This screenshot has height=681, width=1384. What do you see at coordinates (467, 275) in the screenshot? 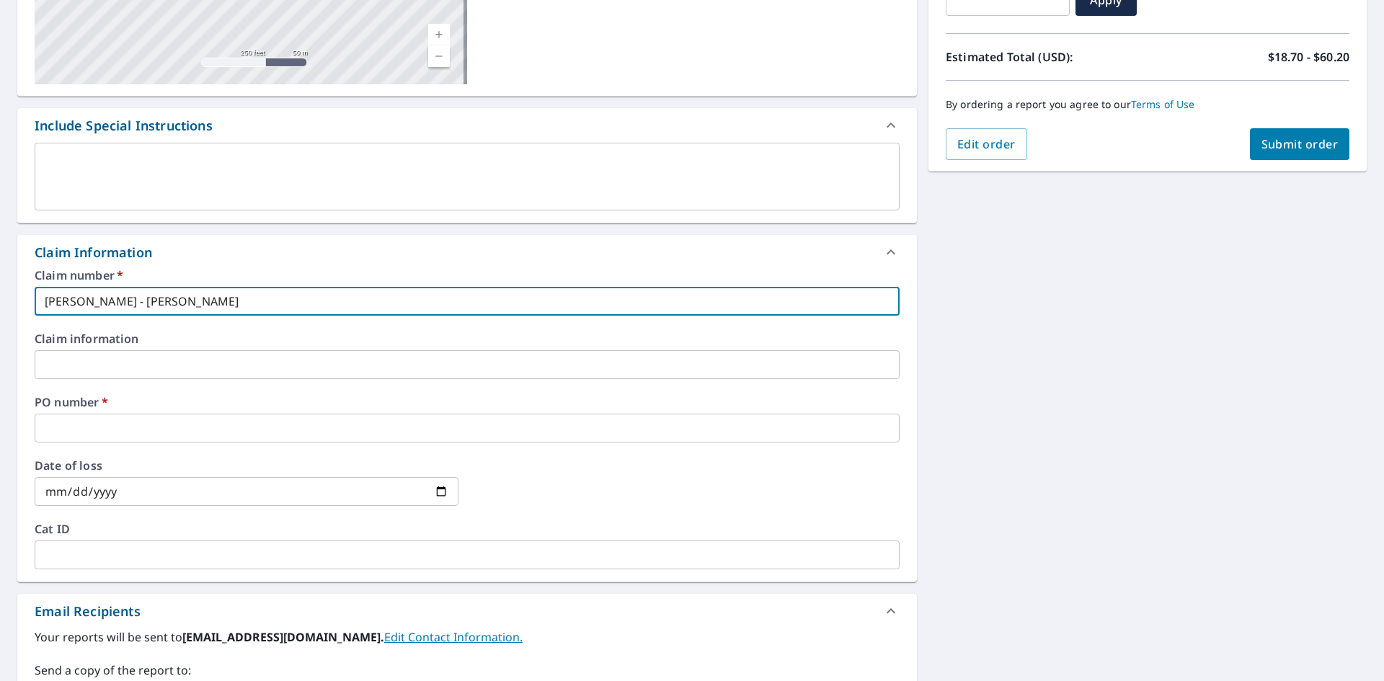
I see `label: Claim number` at bounding box center [467, 275].